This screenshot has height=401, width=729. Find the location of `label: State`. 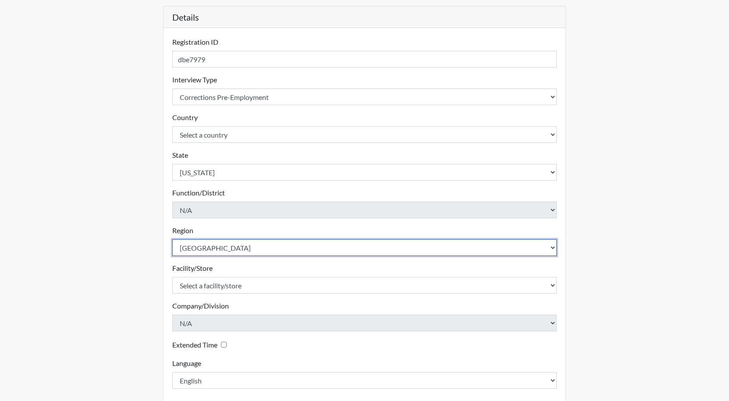

label: State is located at coordinates (180, 155).